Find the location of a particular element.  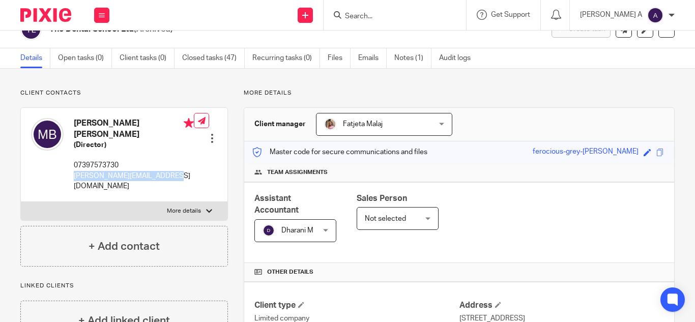

a: Notes (1) is located at coordinates (413, 58).